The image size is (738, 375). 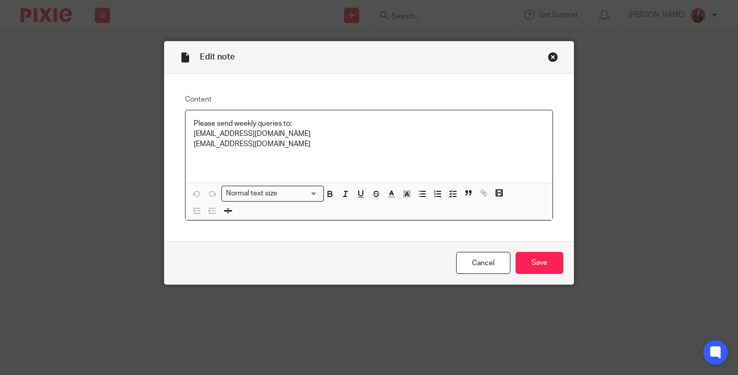 What do you see at coordinates (539, 262) in the screenshot?
I see `input: Save` at bounding box center [539, 262].